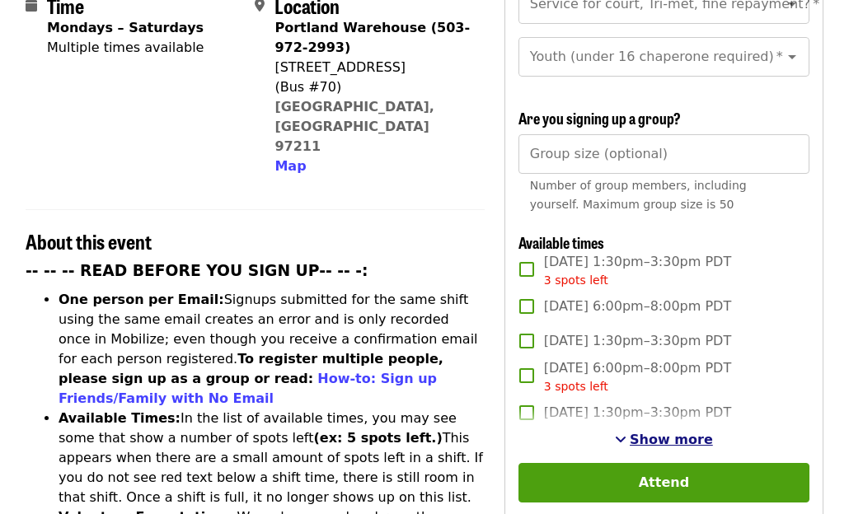 This screenshot has width=849, height=514. Describe the element at coordinates (372, 37) in the screenshot. I see `strong: Portland Warehouse (503-972-2993)` at that location.